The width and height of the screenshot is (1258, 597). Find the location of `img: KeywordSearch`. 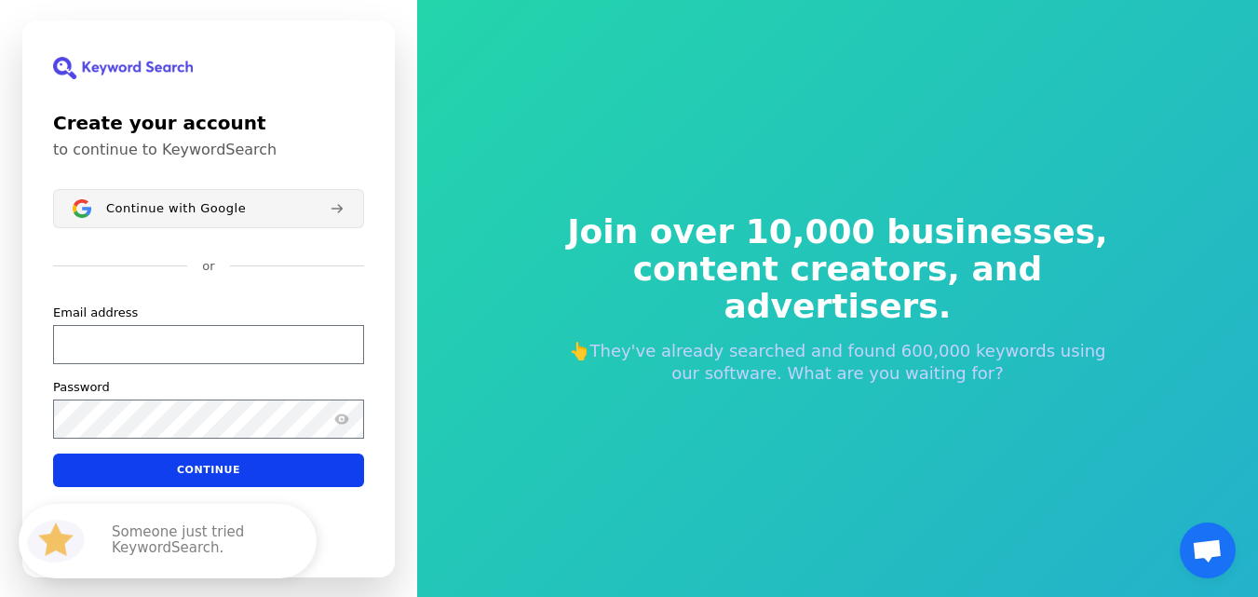

img: KeywordSearch is located at coordinates (123, 68).